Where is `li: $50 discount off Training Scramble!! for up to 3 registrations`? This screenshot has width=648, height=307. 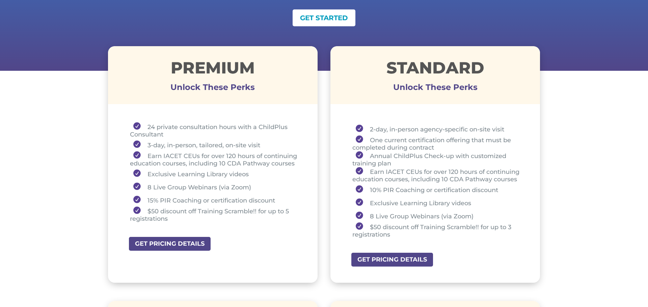
li: $50 discount off Training Scramble!! for up to 3 registrations is located at coordinates (438, 231).